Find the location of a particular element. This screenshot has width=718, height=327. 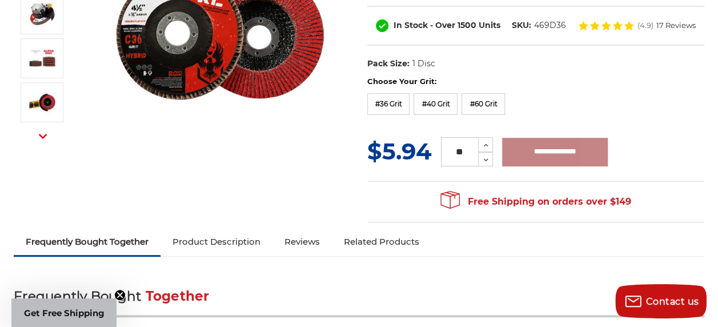

span: Contact us is located at coordinates (673, 301).